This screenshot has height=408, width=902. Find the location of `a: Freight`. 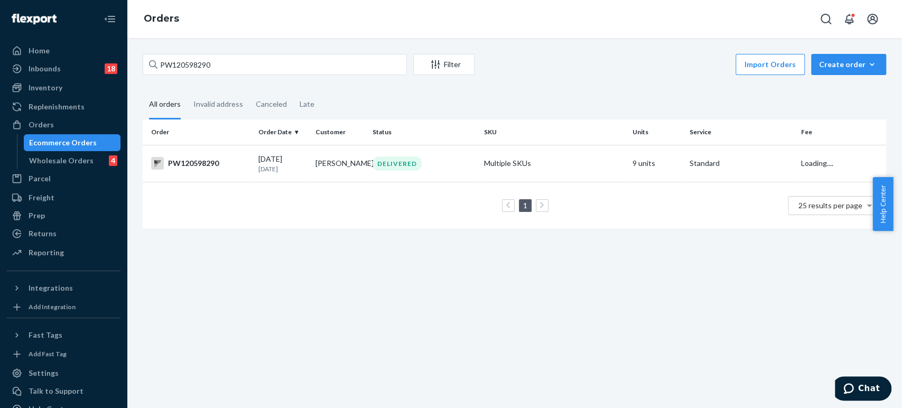

a: Freight is located at coordinates (63, 198).